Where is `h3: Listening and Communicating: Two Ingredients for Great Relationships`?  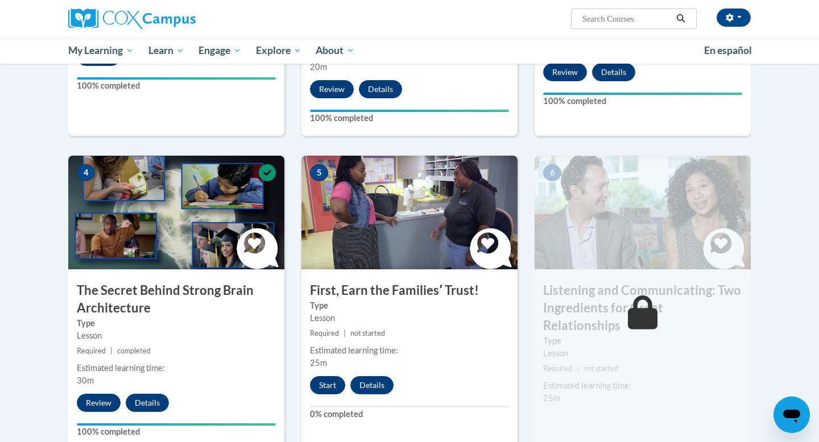 h3: Listening and Communicating: Two Ingredients for Great Relationships is located at coordinates (643, 308).